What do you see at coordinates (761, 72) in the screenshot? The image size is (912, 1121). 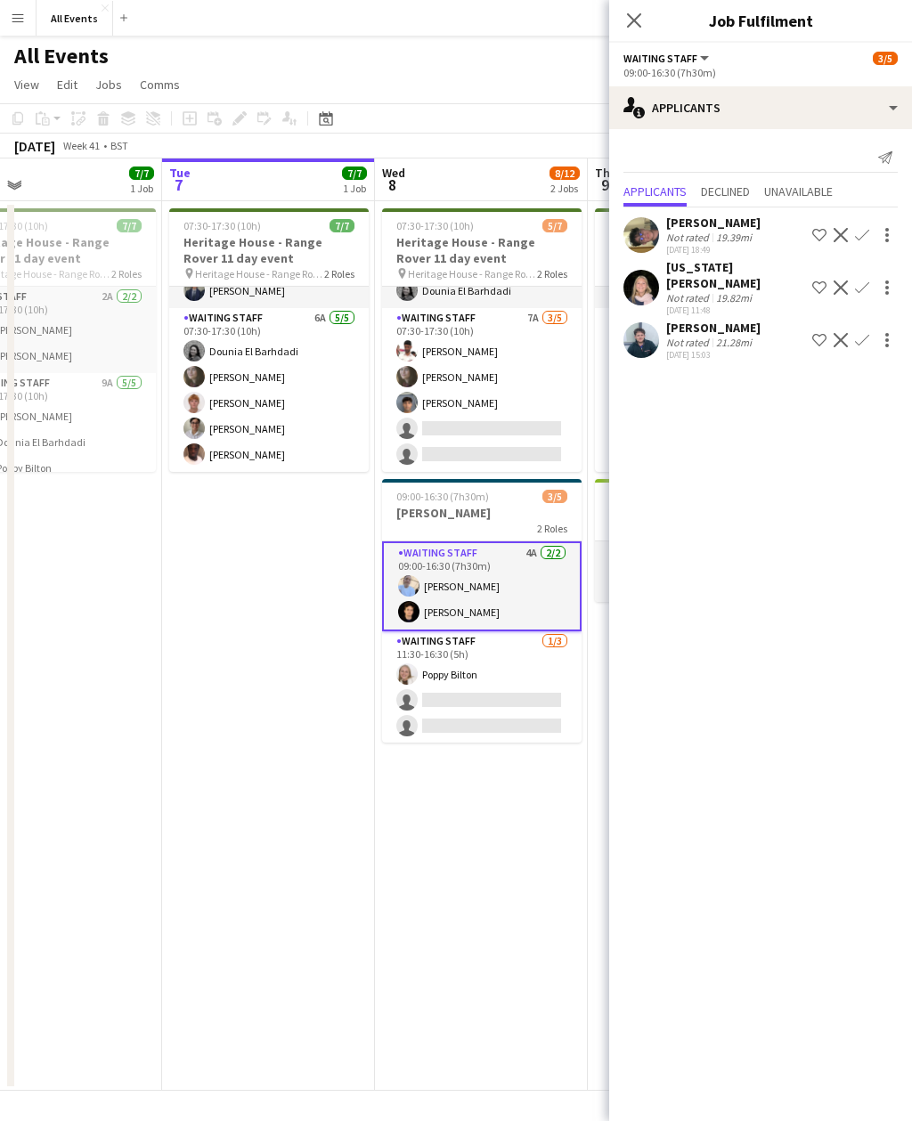 I see `div: 09:00-16:30 (7h30m)` at bounding box center [761, 72].